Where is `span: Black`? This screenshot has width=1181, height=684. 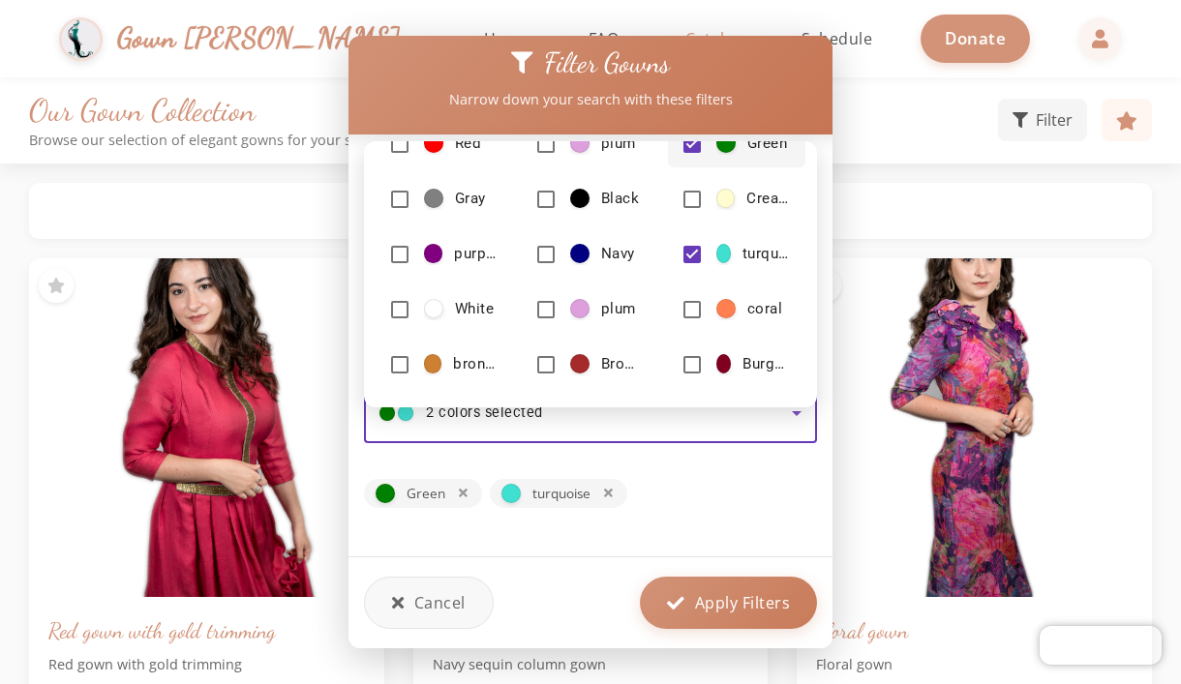 span: Black is located at coordinates (619, 198).